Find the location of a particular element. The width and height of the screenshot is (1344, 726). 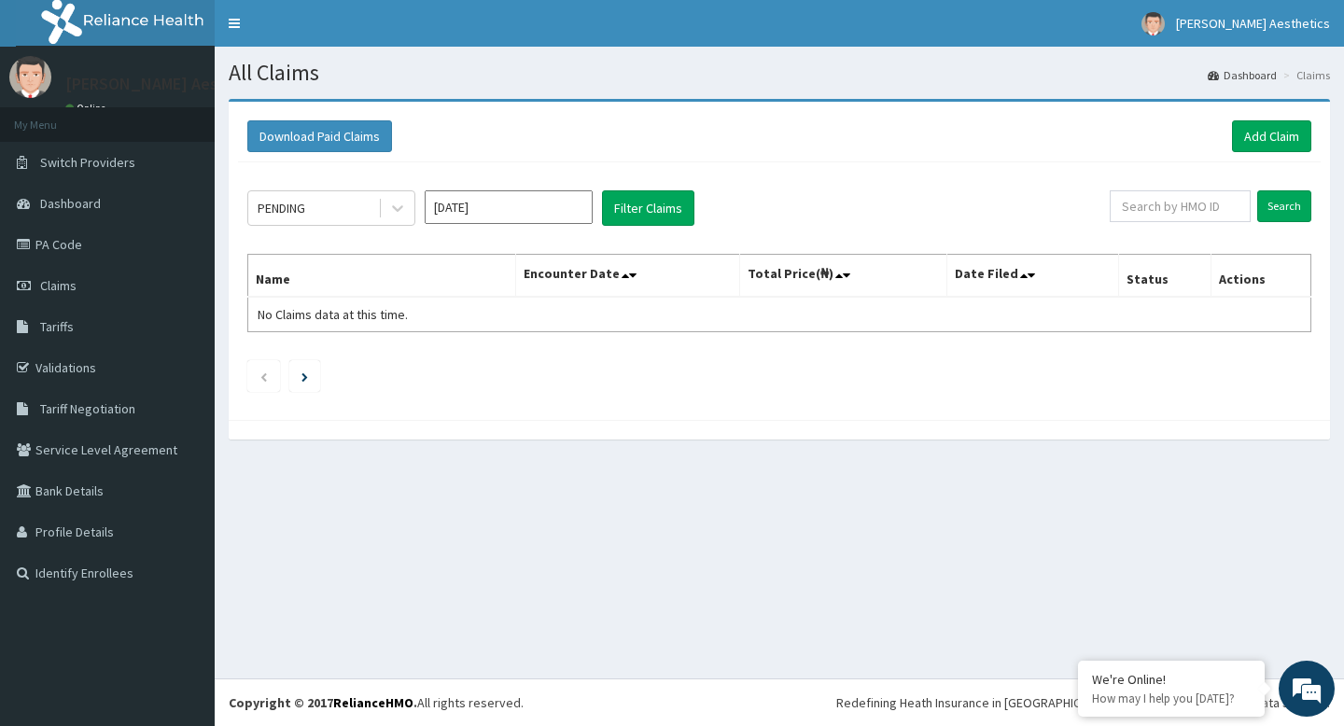

th: Name is located at coordinates (382, 276).